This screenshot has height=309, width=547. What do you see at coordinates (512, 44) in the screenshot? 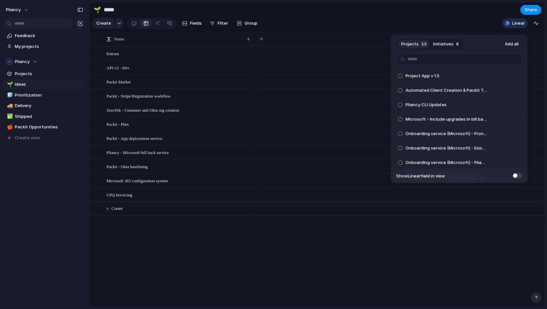
I see `button: Add all` at bounding box center [512, 44].